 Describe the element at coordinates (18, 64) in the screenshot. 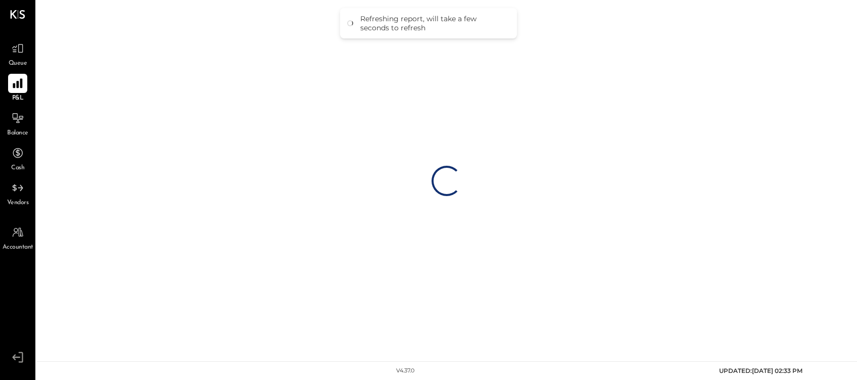

I see `span: Queue` at that location.